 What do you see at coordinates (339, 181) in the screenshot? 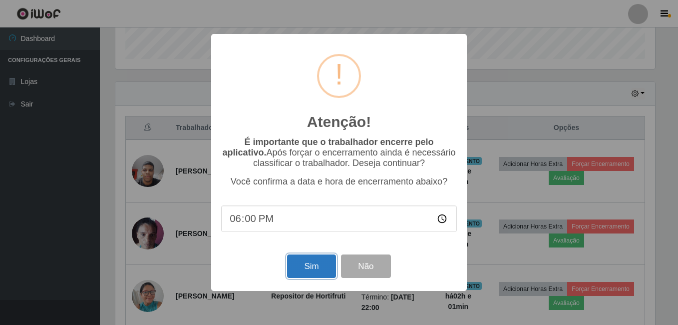
I see `p: Você confirma a data e hora de encerramento abaixo?` at bounding box center [339, 181].